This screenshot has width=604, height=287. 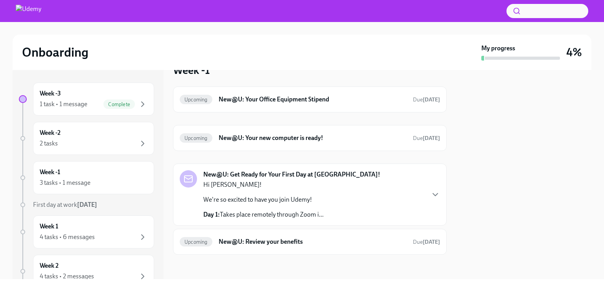 I want to click on a: Week -13 tasks • 1 message, so click(x=86, y=178).